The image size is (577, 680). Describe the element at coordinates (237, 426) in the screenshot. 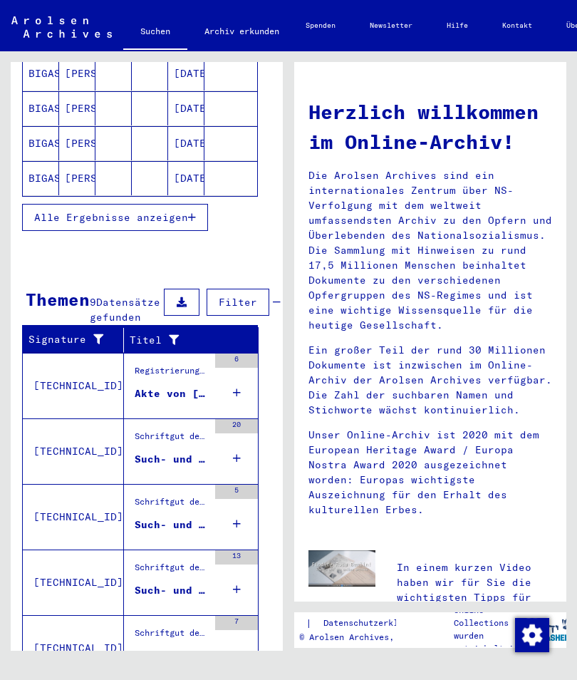

I see `div: 20` at that location.